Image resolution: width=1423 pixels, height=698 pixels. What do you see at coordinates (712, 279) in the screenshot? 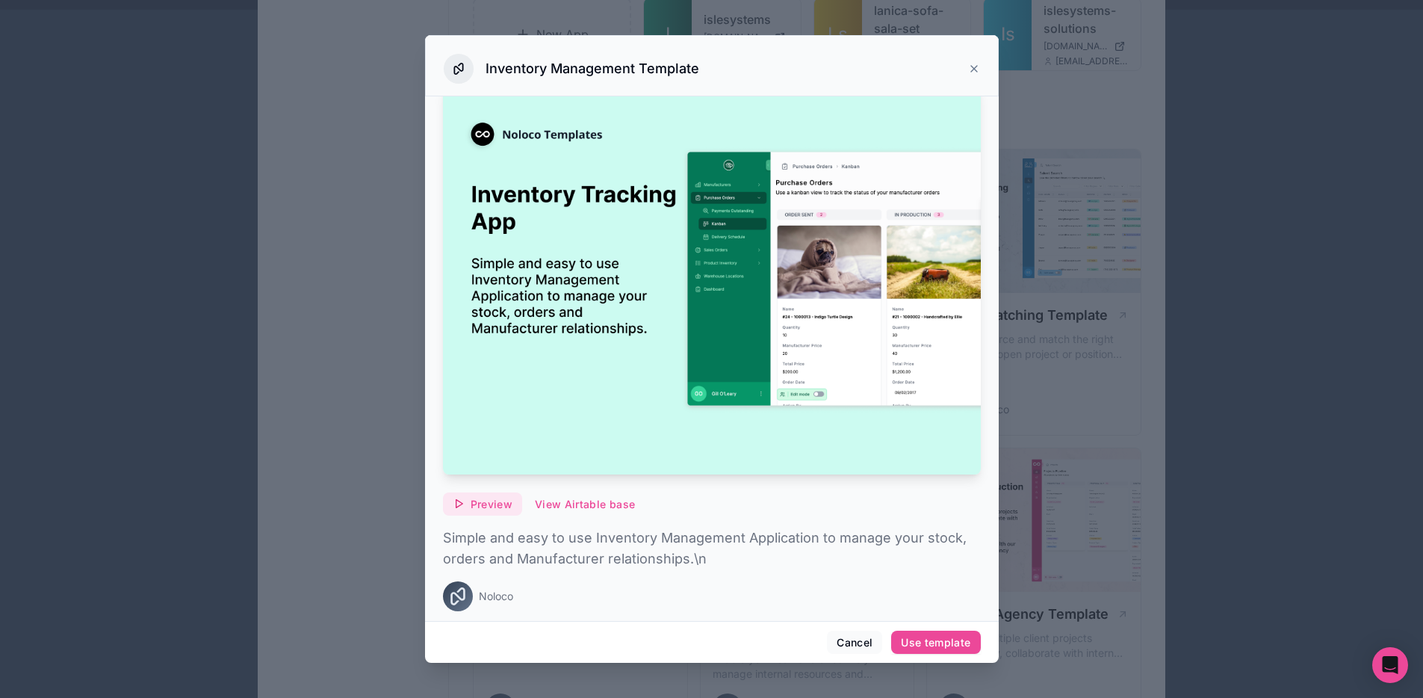
I see `img: Inventory Management Template` at bounding box center [712, 279].